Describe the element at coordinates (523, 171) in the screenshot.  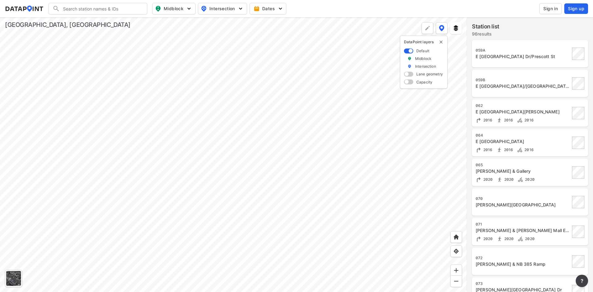
I see `div: Haywood Rd & Gallery` at that location.